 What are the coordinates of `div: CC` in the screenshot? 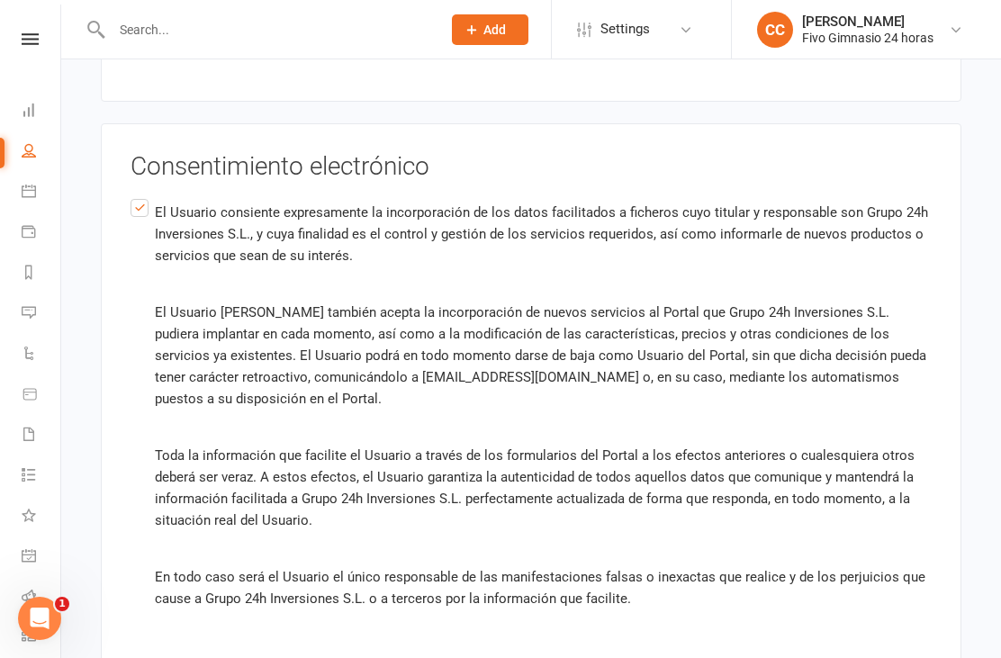 It's located at (775, 30).